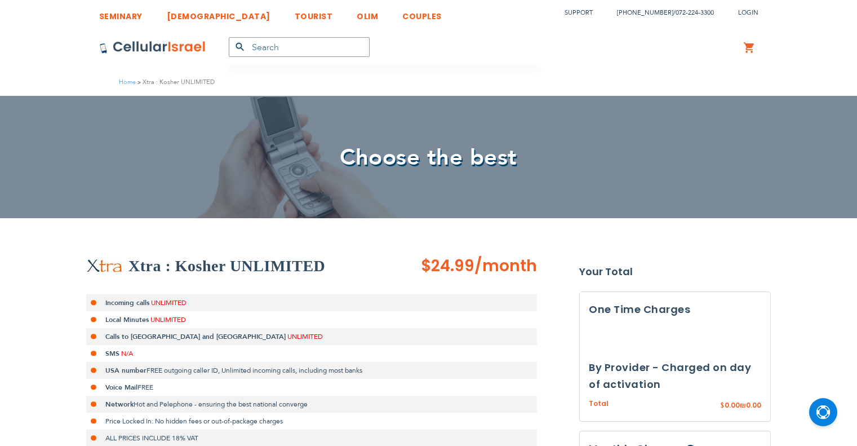 This screenshot has width=857, height=446. What do you see at coordinates (127, 303) in the screenshot?
I see `strong: Incoming calls` at bounding box center [127, 303].